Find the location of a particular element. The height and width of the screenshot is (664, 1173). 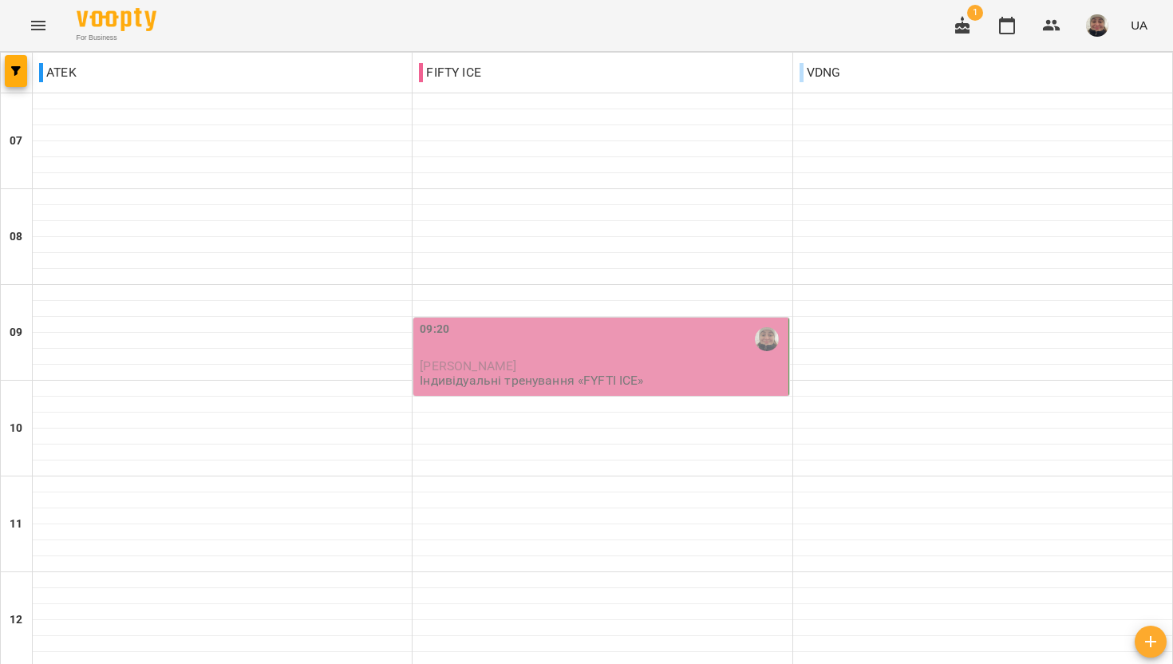

h6: 07 is located at coordinates (16, 141).